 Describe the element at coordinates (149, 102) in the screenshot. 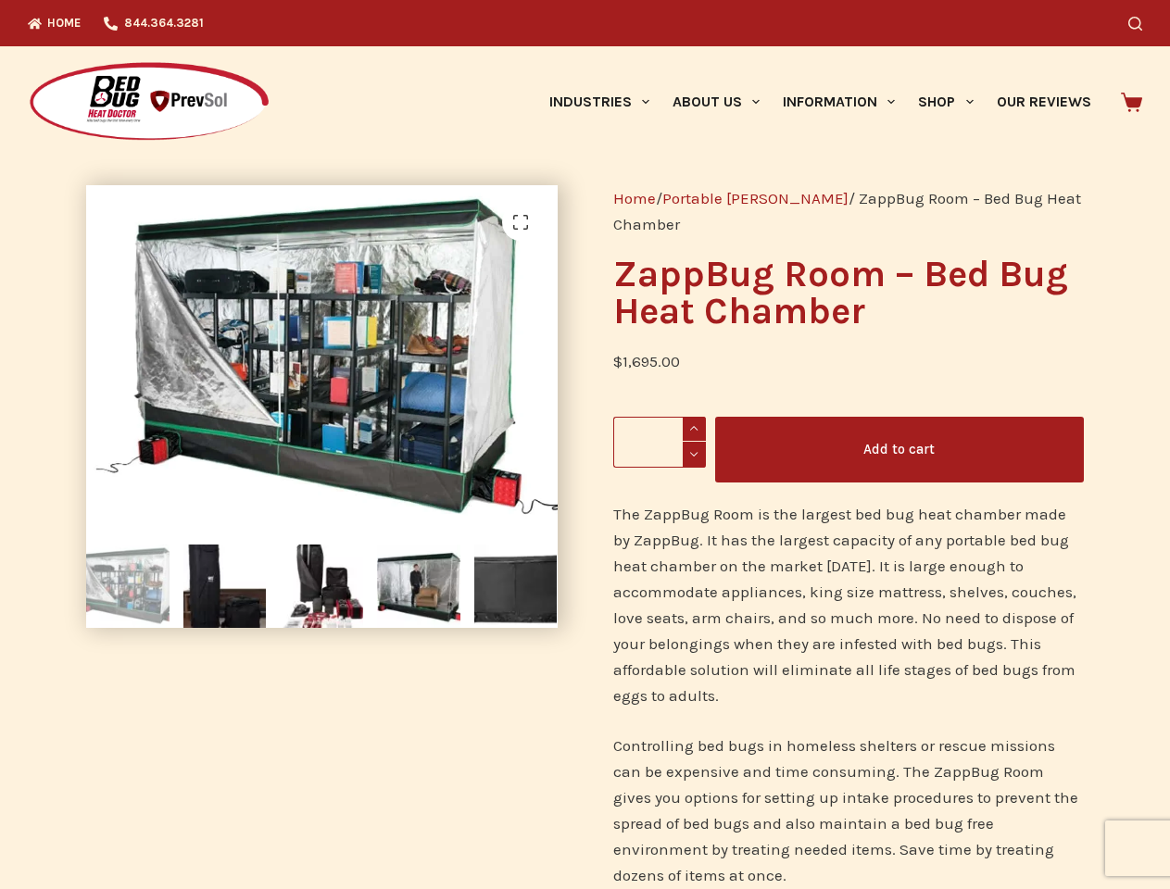

I see `img: Prevsol/Bed Bug Heat Doctor` at that location.